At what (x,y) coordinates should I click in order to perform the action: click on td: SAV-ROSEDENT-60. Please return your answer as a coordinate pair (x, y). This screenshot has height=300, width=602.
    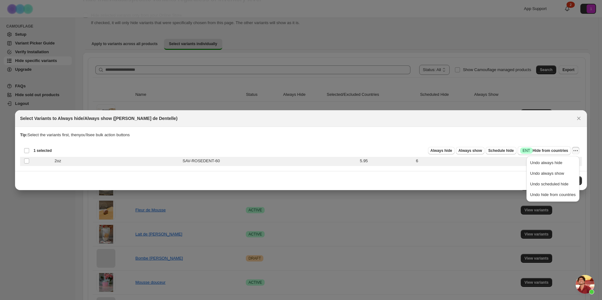
    Looking at the image, I should click on (269, 161).